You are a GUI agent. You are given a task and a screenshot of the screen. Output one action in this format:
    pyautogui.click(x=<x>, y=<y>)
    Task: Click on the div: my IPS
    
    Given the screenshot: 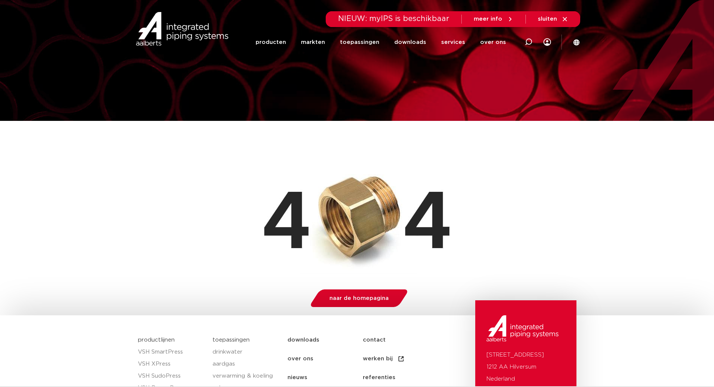 What is the action you would take?
    pyautogui.click(x=548, y=42)
    